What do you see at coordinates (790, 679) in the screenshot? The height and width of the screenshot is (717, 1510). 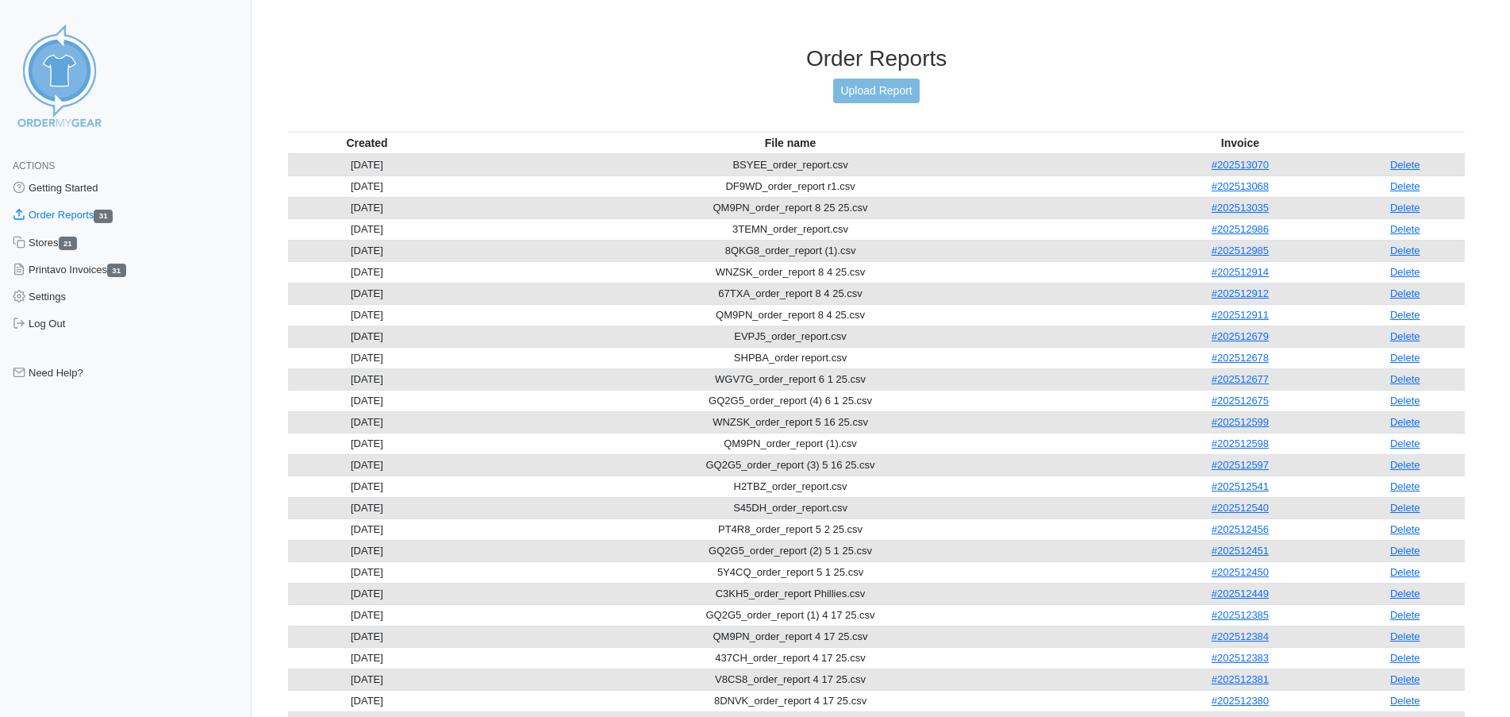 I see `td: V8CS8_order_report 4 17 25.csv` at bounding box center [790, 679].